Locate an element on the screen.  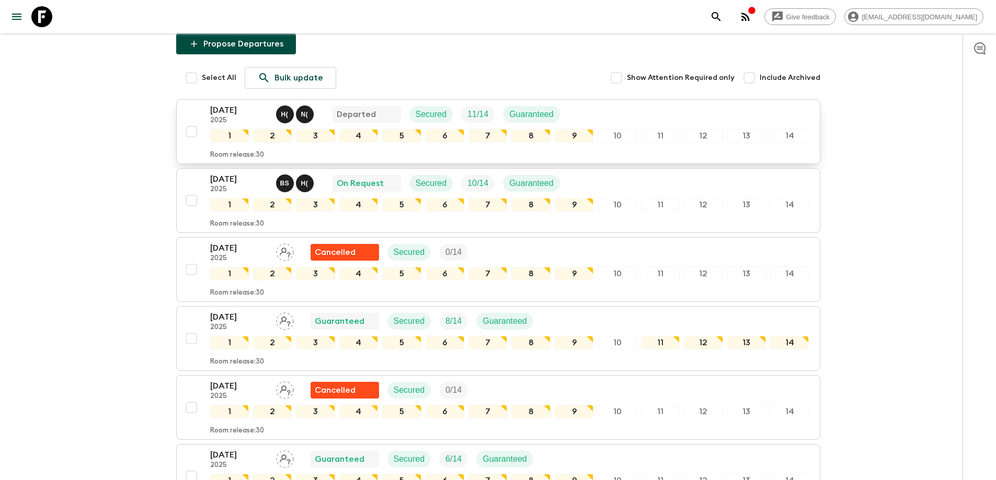
a: Give feedback is located at coordinates (800, 17).